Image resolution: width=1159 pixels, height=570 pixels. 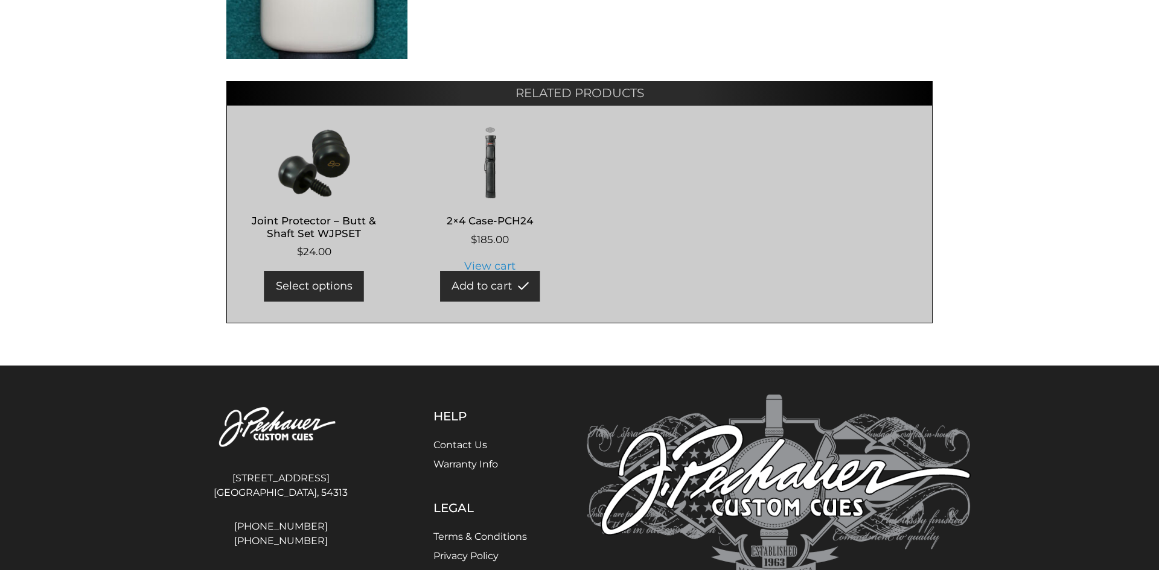 What do you see at coordinates (480, 508) in the screenshot?
I see `h5: Legal` at bounding box center [480, 508].